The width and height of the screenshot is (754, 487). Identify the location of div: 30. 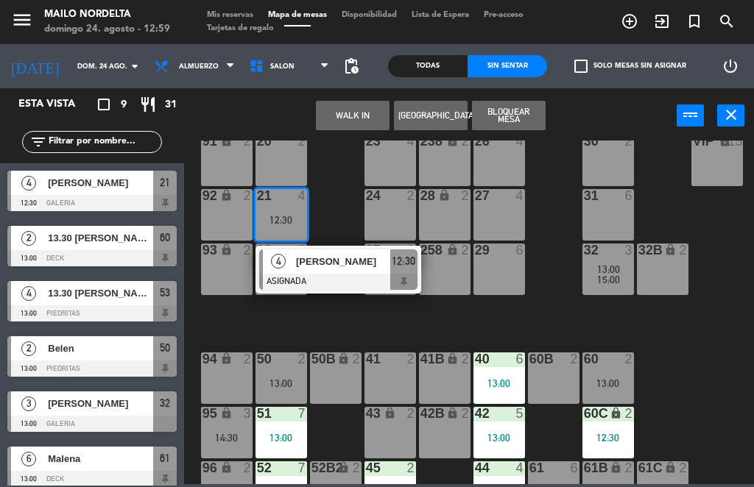
(584, 141).